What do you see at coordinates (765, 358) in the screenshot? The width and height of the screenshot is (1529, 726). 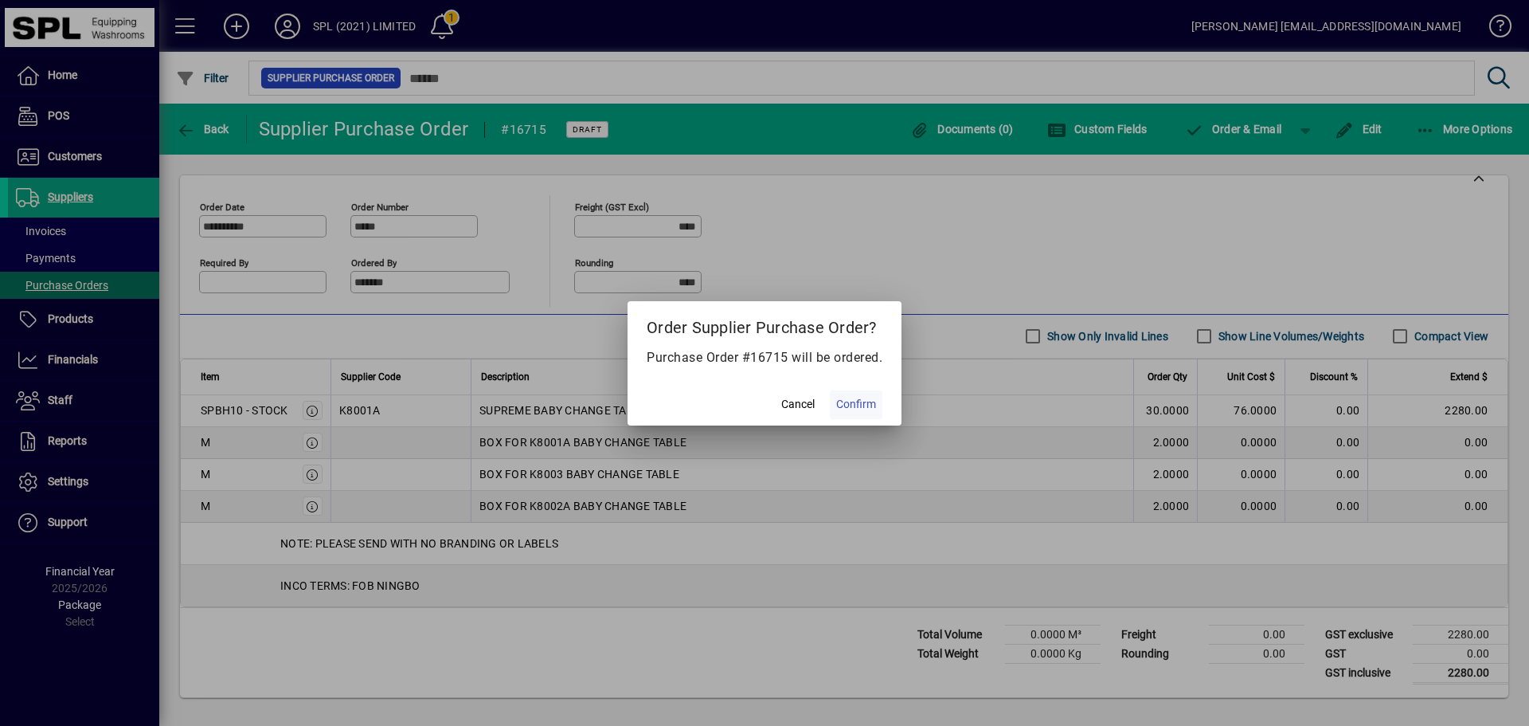 I see `p: Purchase Order #16715 will be ordered.` at bounding box center [765, 358].